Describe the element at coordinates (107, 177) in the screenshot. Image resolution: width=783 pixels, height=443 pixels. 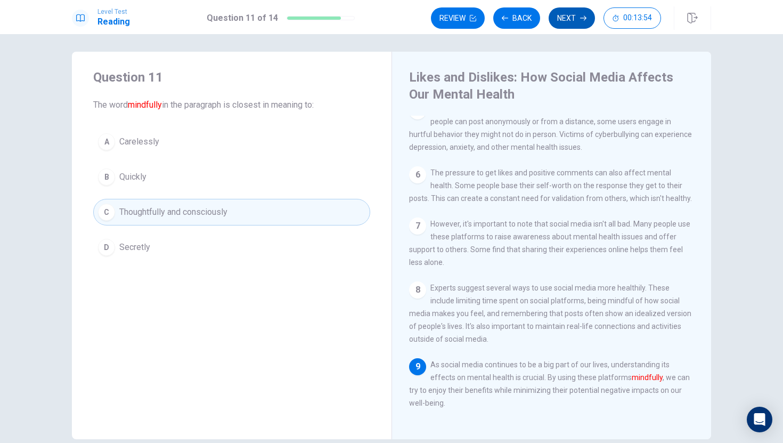
I see `div: B` at that location.